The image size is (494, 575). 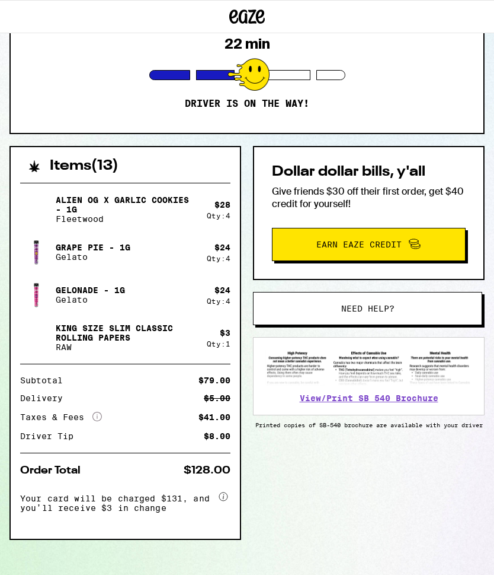 I want to click on p: Grape Pie - 1g, so click(x=93, y=247).